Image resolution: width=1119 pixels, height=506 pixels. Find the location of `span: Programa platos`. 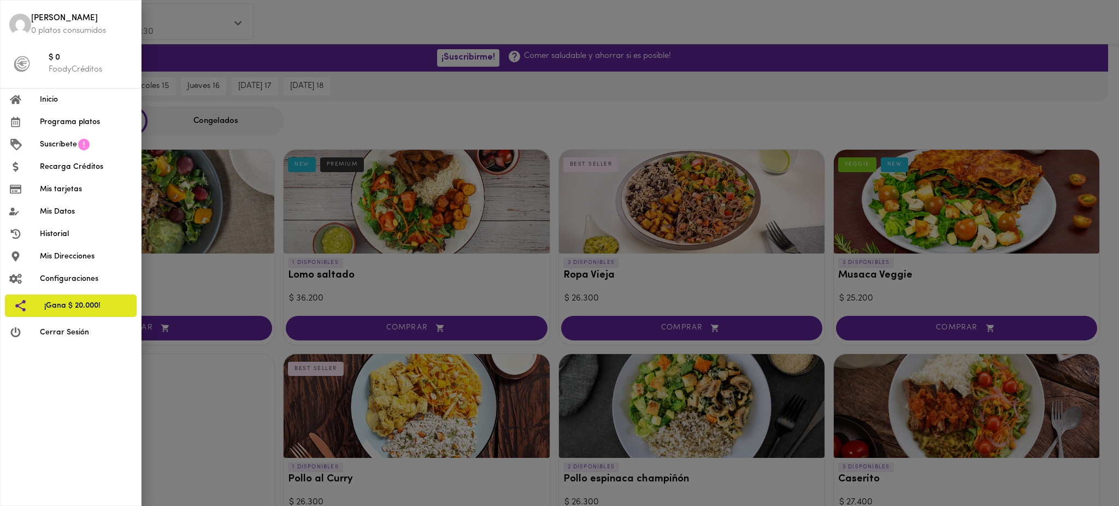

span: Programa platos is located at coordinates (86, 122).